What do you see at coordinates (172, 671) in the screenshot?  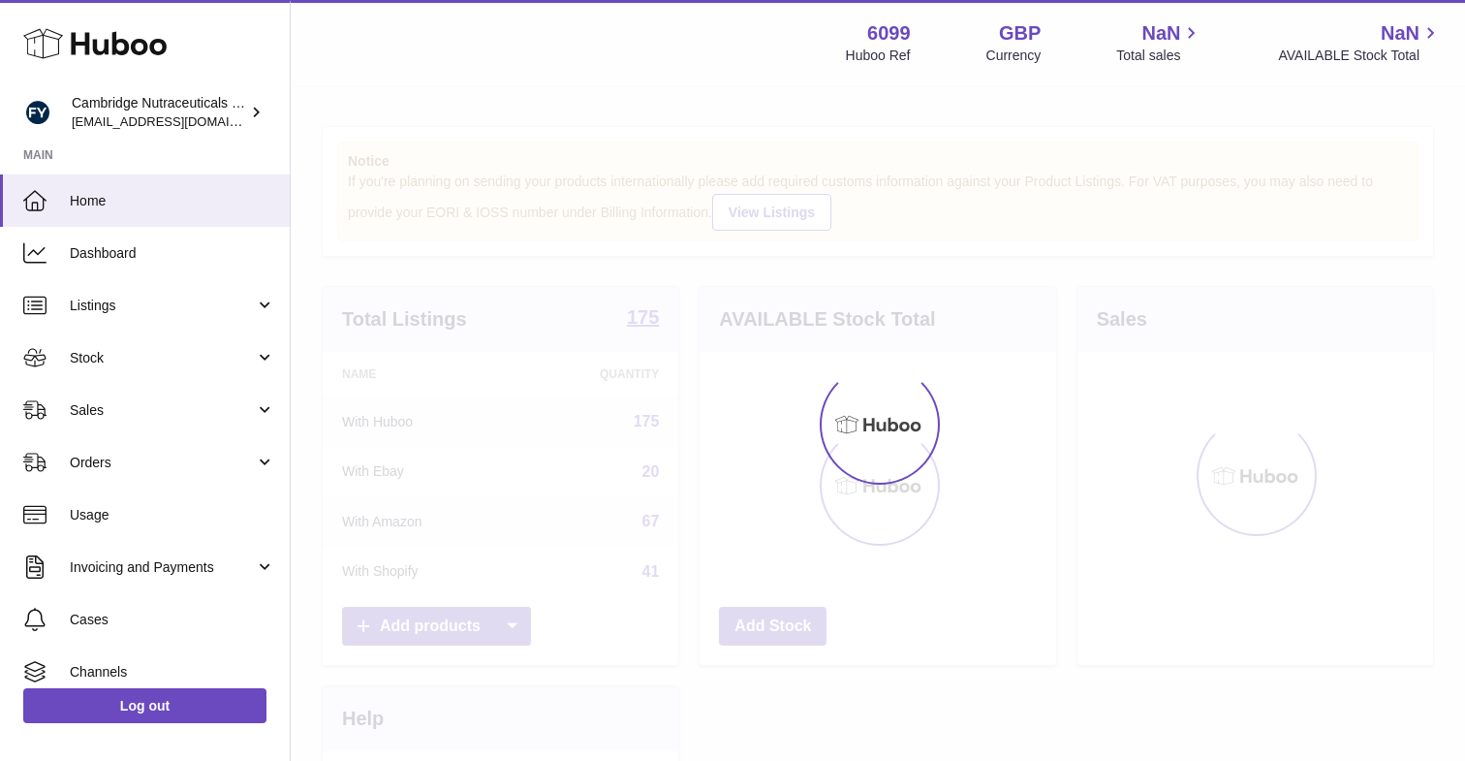 I see `span: Channels` at bounding box center [172, 671].